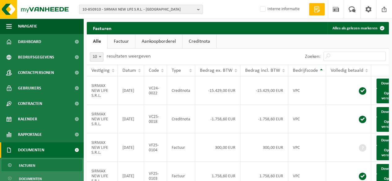 Image resolution: width=392 pixels, height=181 pixels. I want to click on span: Vestiging, so click(100, 71).